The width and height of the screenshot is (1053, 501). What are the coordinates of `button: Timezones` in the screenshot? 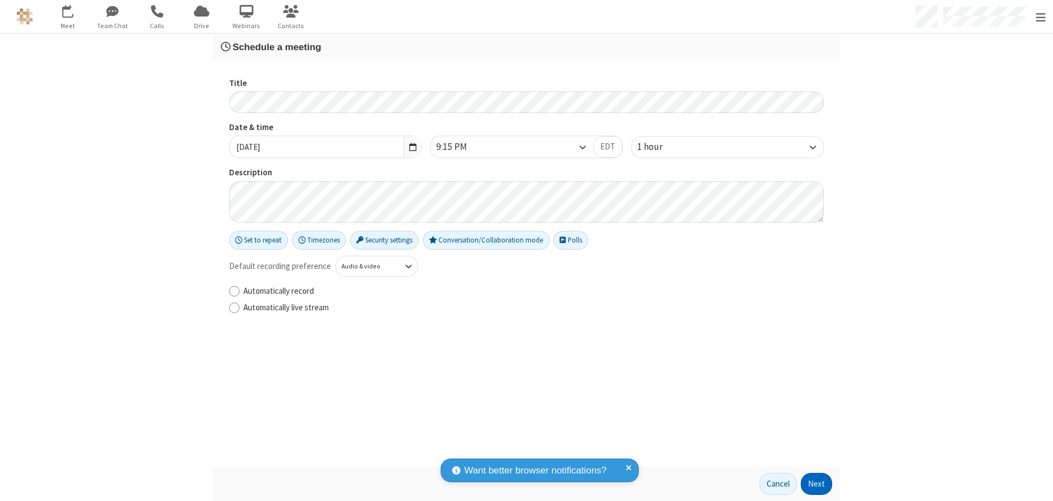 It's located at (319, 240).